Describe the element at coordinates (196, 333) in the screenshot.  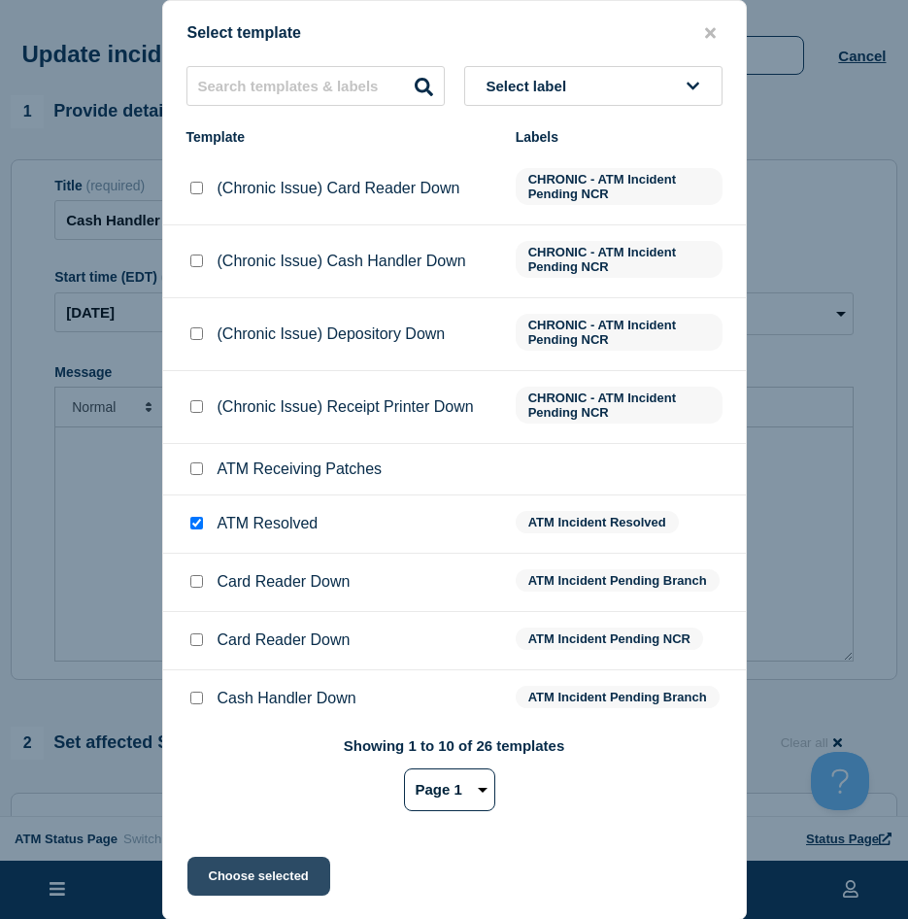
I see `input: (Chronic Issue) Depository Down checkbox` at that location.